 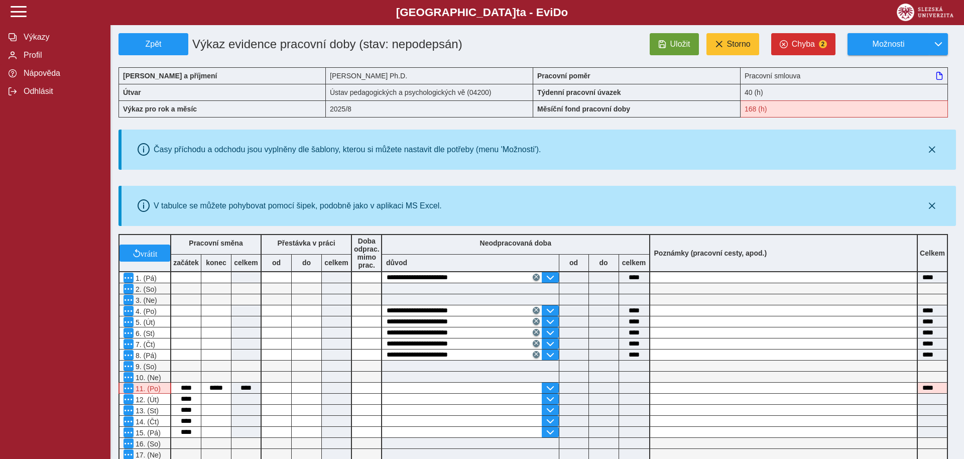 I want to click on button: Storno, so click(x=733, y=44).